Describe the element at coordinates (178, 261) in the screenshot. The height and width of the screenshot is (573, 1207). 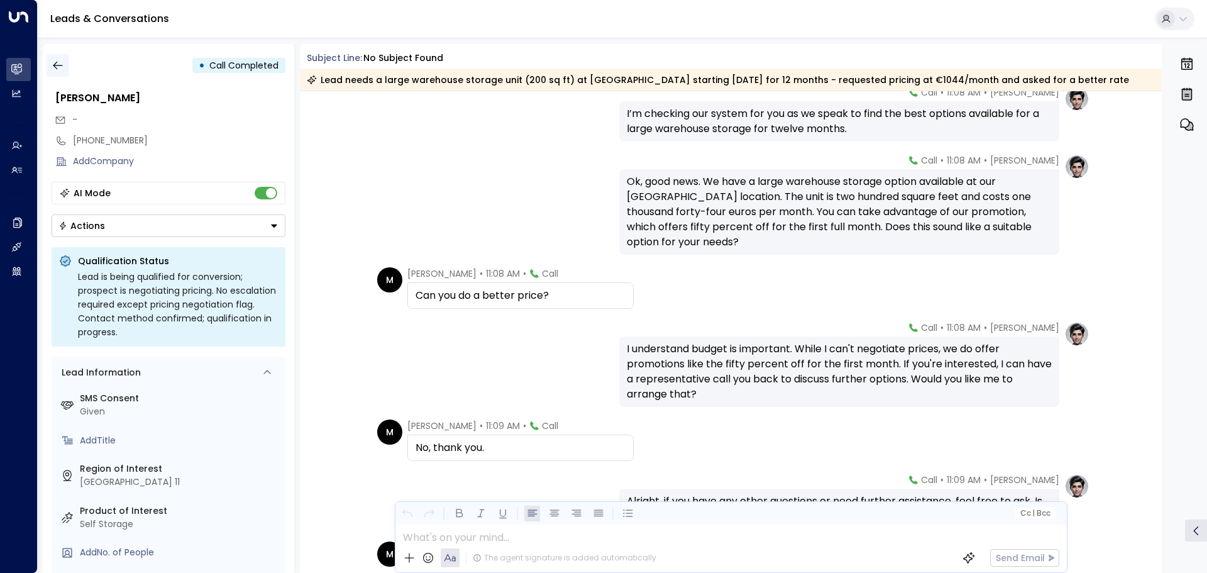
I see `p: Qualification Status` at that location.